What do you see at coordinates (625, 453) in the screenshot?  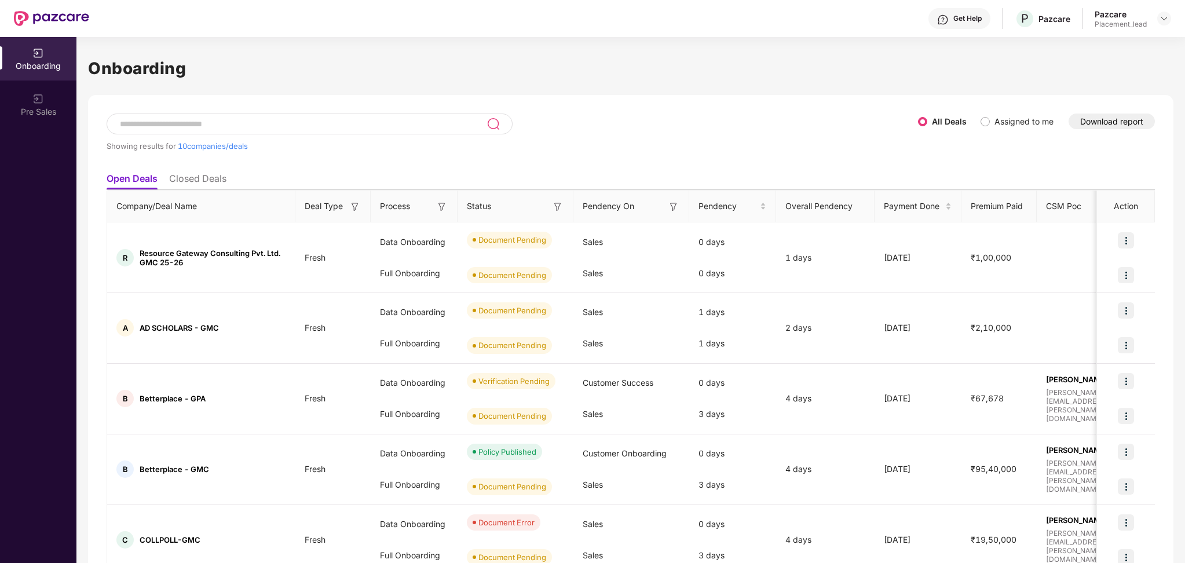 I see `span: Customer Onboarding` at bounding box center [625, 453].